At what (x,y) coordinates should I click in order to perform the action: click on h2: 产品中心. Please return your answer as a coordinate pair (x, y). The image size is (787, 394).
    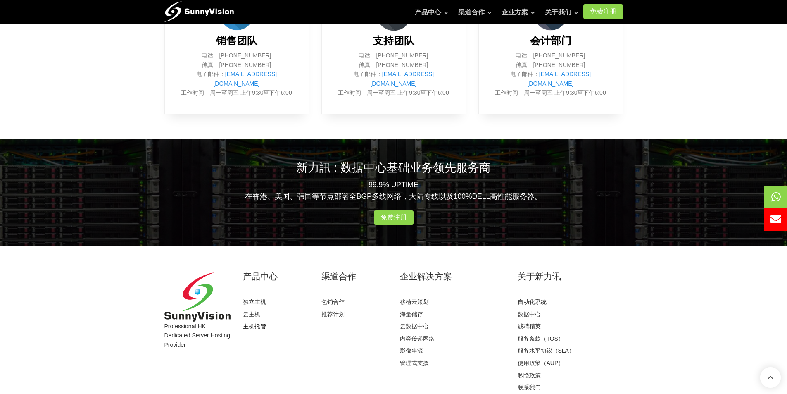
    Looking at the image, I should click on (276, 276).